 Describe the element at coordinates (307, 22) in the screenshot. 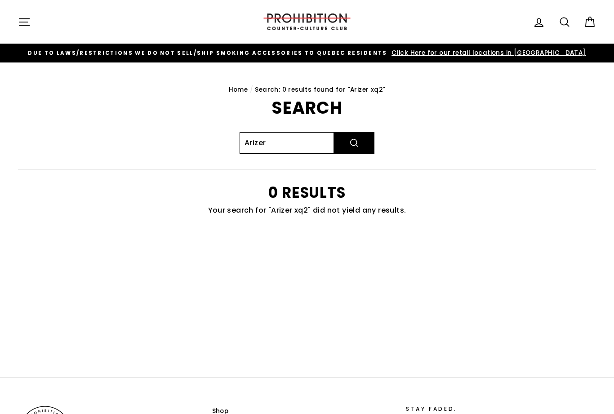

I see `img: PROHIBITION COUNTER-CULTURE CLUB` at that location.